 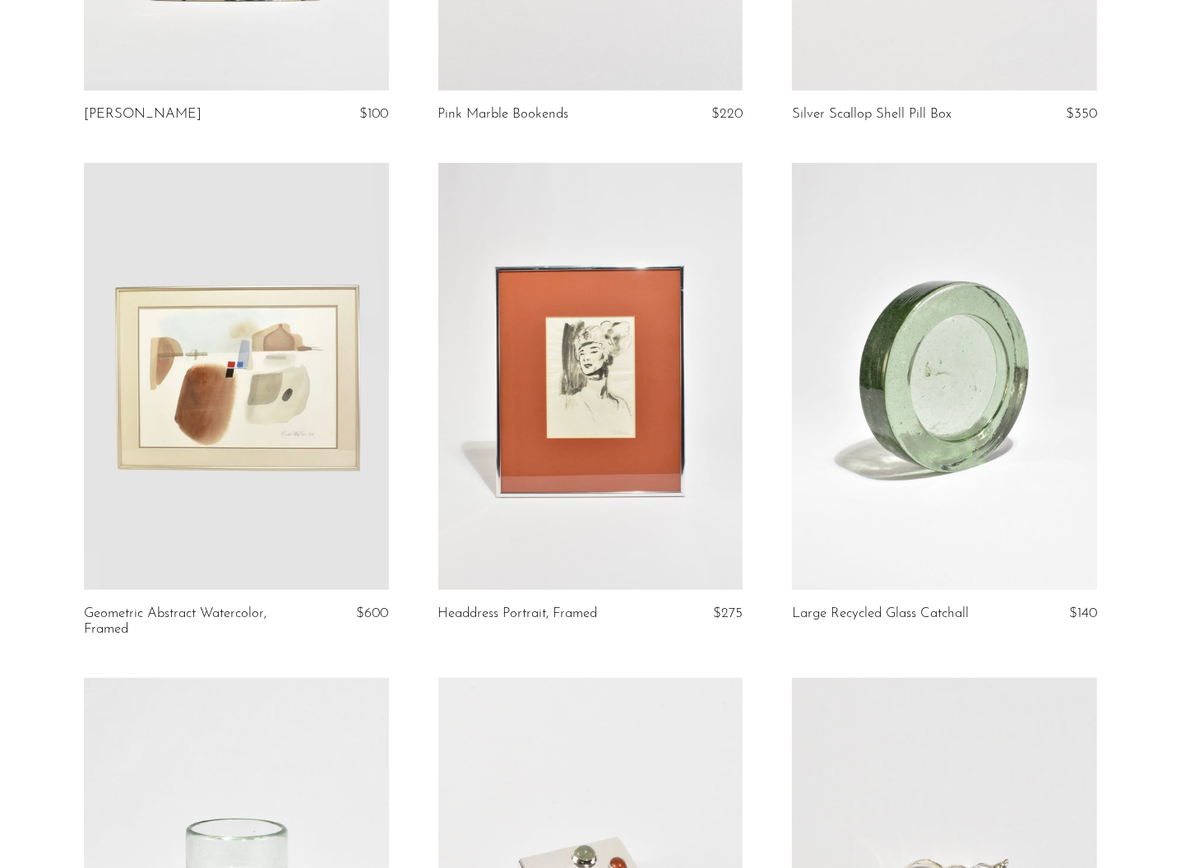 What do you see at coordinates (186, 621) in the screenshot?
I see `a: Geometric Abstract Watercolor, Framed` at bounding box center [186, 621].